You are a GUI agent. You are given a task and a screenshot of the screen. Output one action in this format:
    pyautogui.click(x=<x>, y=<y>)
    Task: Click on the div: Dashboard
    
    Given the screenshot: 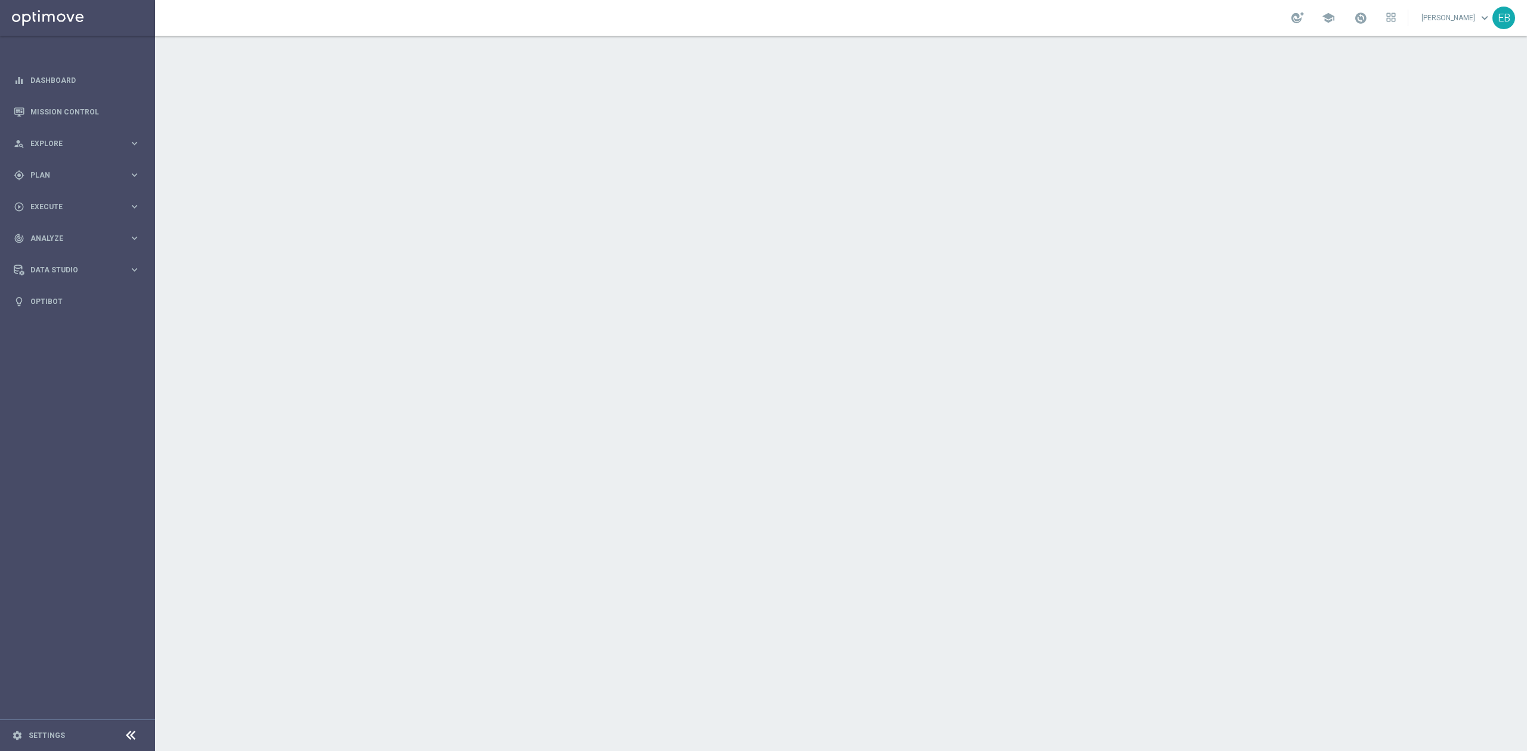 What is the action you would take?
    pyautogui.click(x=77, y=80)
    